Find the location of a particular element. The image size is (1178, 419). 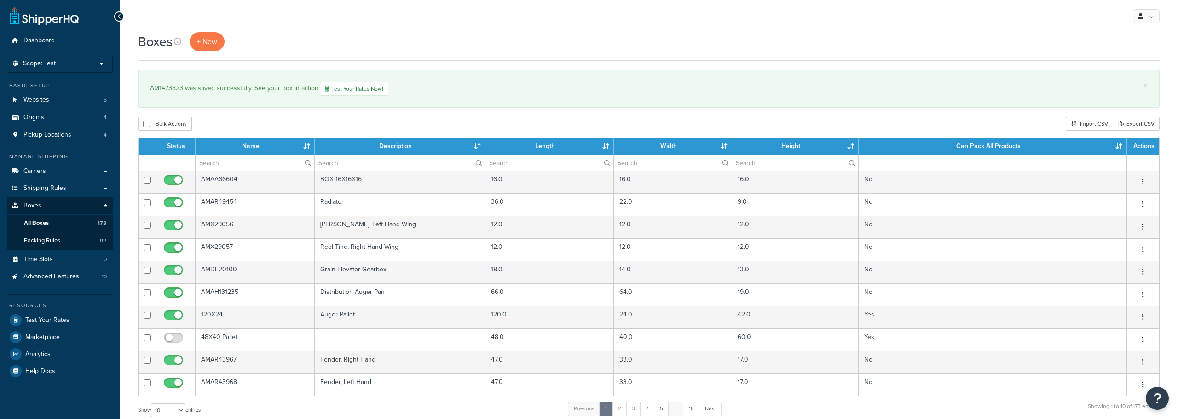

li: All Boxes is located at coordinates (60, 223).